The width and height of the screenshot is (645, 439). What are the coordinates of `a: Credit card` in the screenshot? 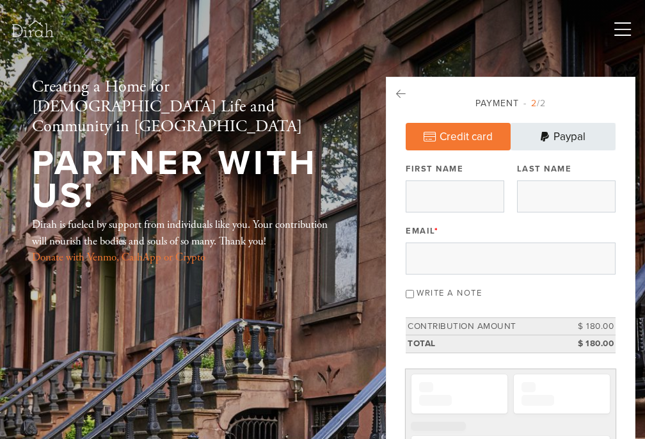 It's located at (458, 136).